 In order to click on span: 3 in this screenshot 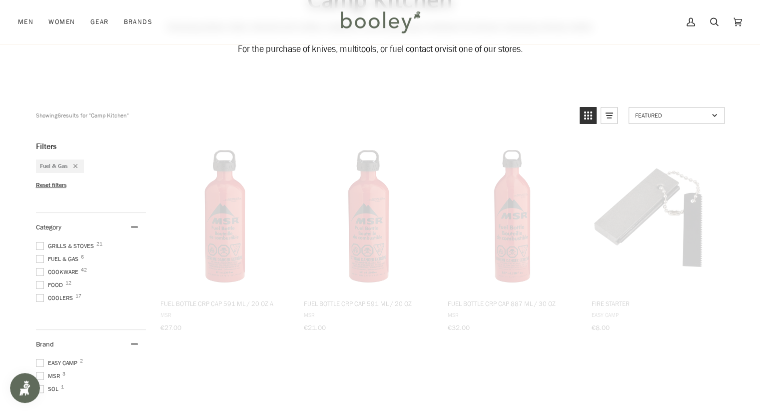, I will do `click(64, 374)`.